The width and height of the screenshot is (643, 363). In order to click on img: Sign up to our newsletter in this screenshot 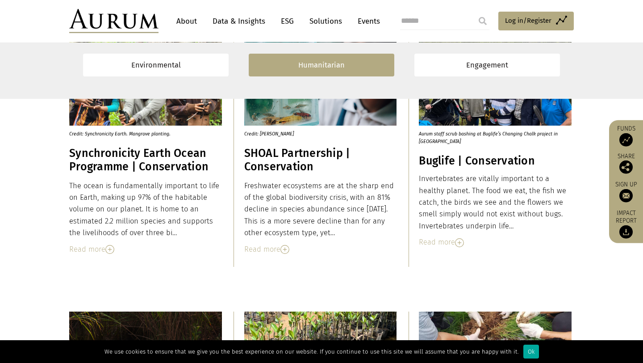, I will do `click(626, 196)`.